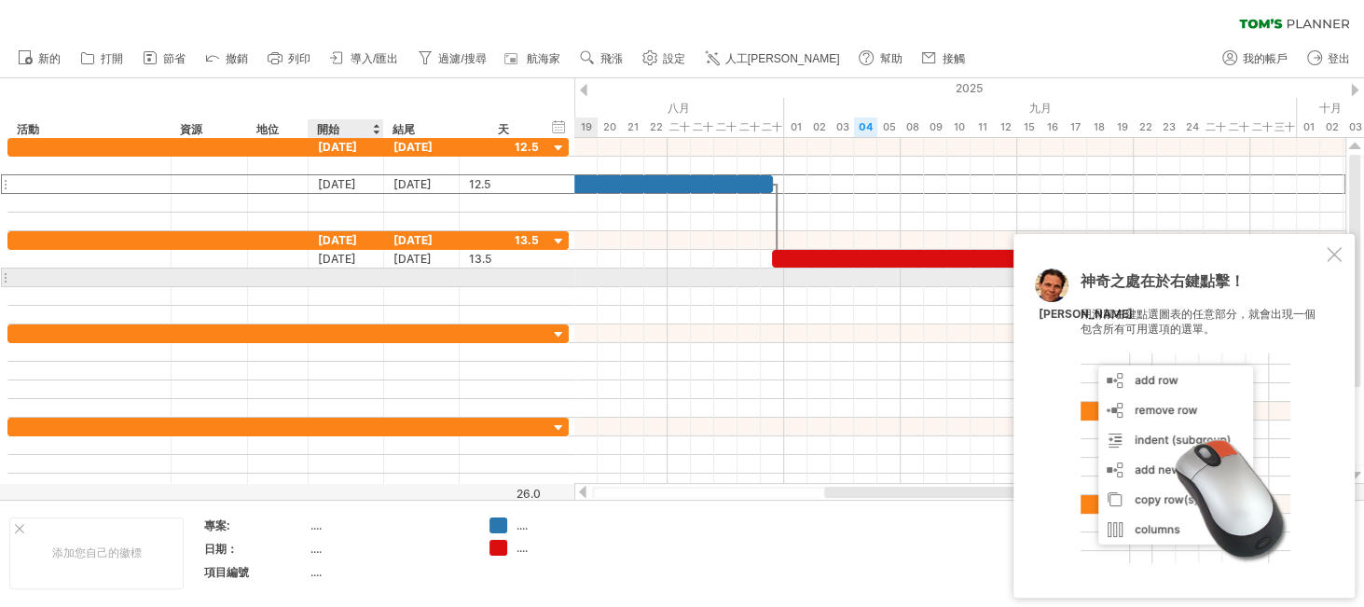 Image resolution: width=1364 pixels, height=607 pixels. Describe the element at coordinates (674, 59) in the screenshot. I see `font: 設定` at that location.